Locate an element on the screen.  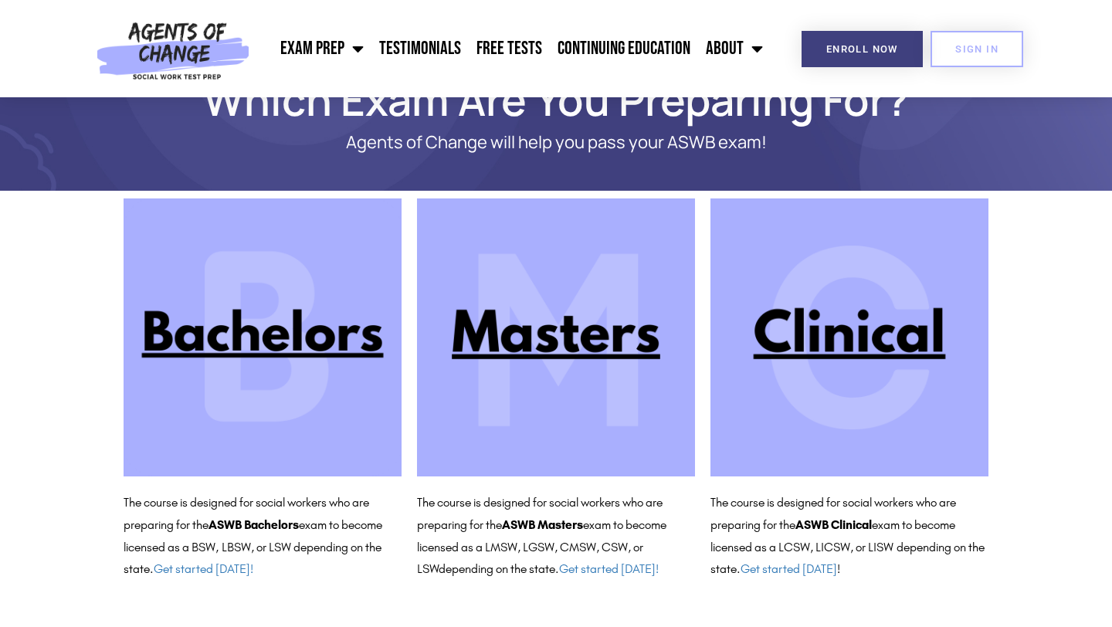
span: Enroll Now is located at coordinates (861, 49).